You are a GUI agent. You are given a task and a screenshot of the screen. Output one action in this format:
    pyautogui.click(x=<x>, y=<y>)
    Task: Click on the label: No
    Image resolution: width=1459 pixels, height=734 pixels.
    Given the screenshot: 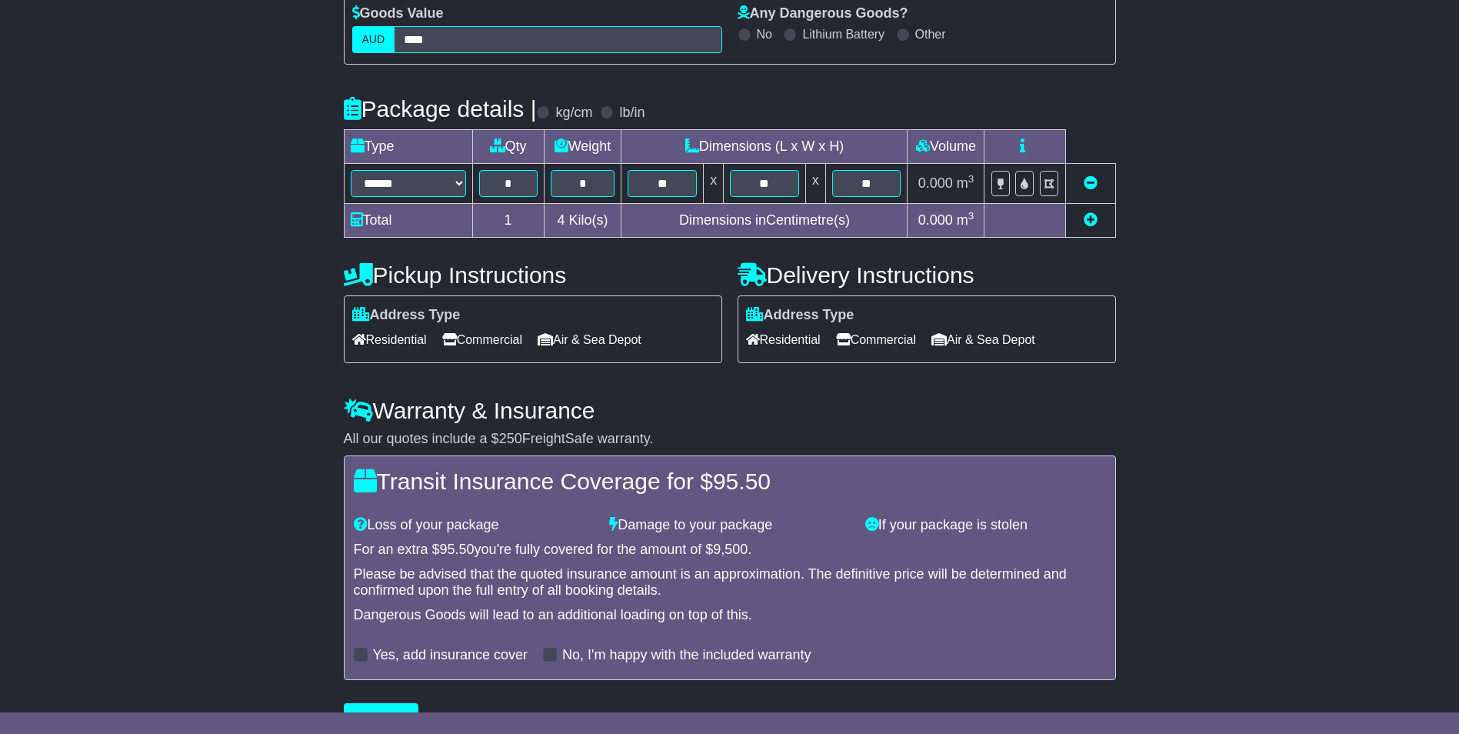 What is the action you would take?
    pyautogui.click(x=765, y=34)
    